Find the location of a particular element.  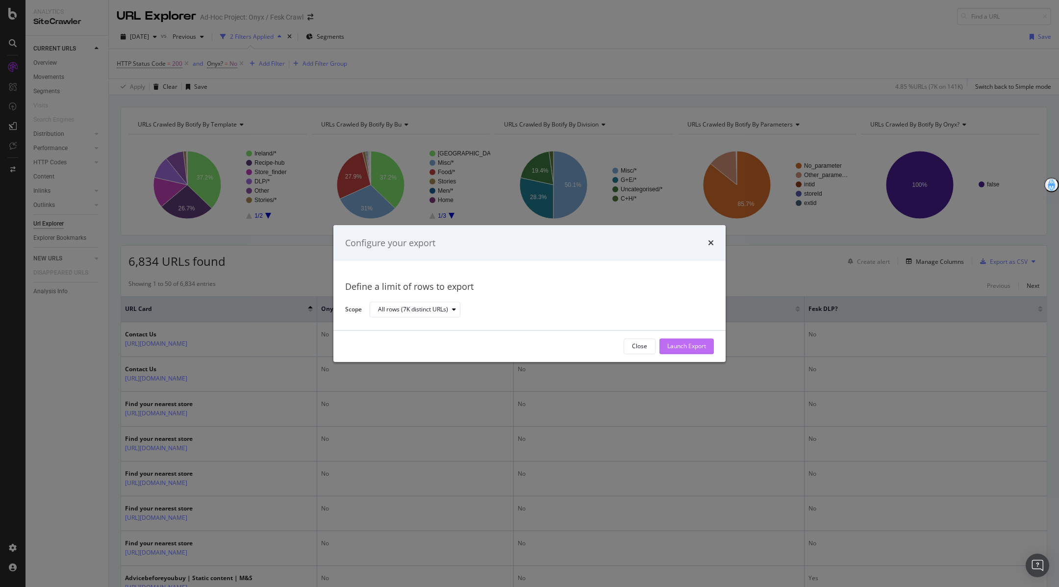

div: Close is located at coordinates (639, 346).